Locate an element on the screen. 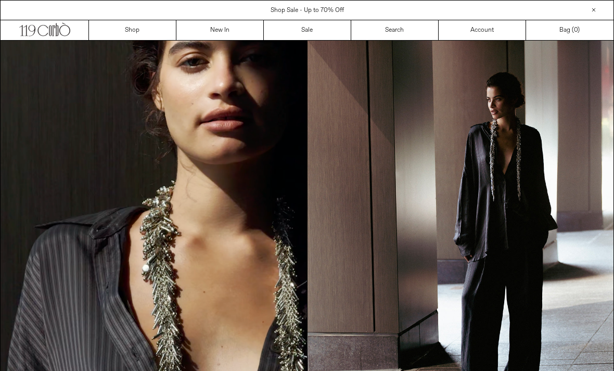 This screenshot has width=614, height=371. a: Shop Sale - Up to 70% Off is located at coordinates (307, 10).